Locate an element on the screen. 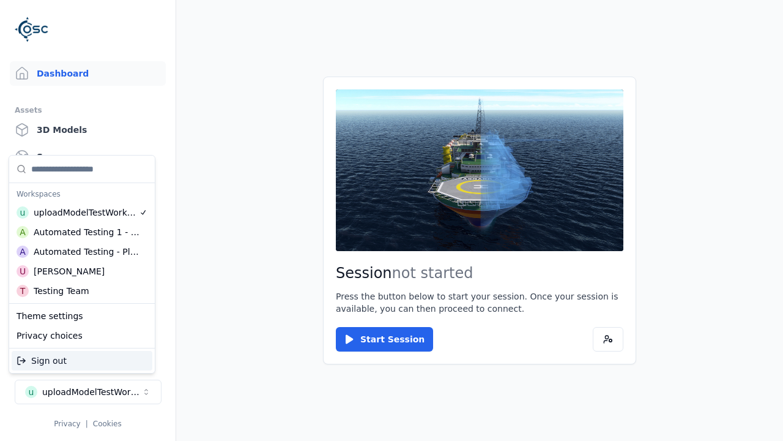 This screenshot has height=441, width=783. div: Sign out is located at coordinates (82, 360).